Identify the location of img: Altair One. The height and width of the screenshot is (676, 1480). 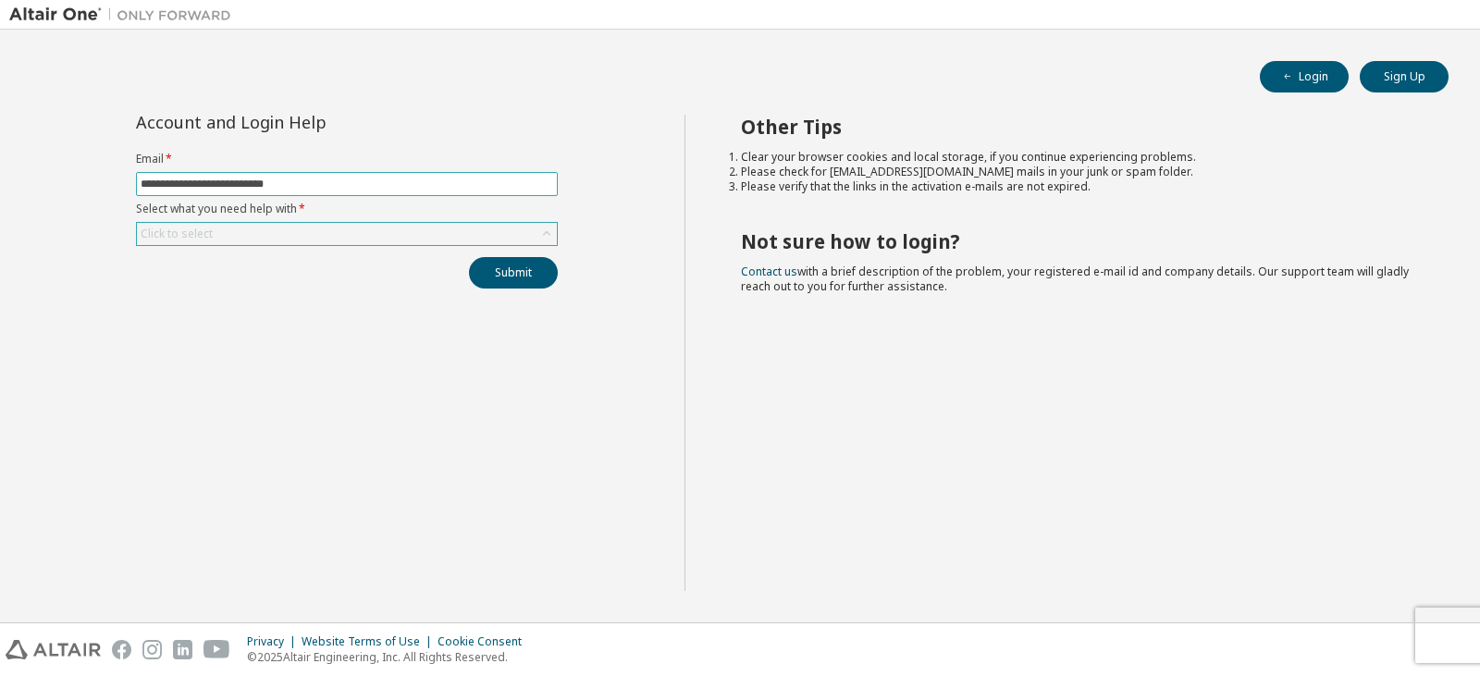
(125, 15).